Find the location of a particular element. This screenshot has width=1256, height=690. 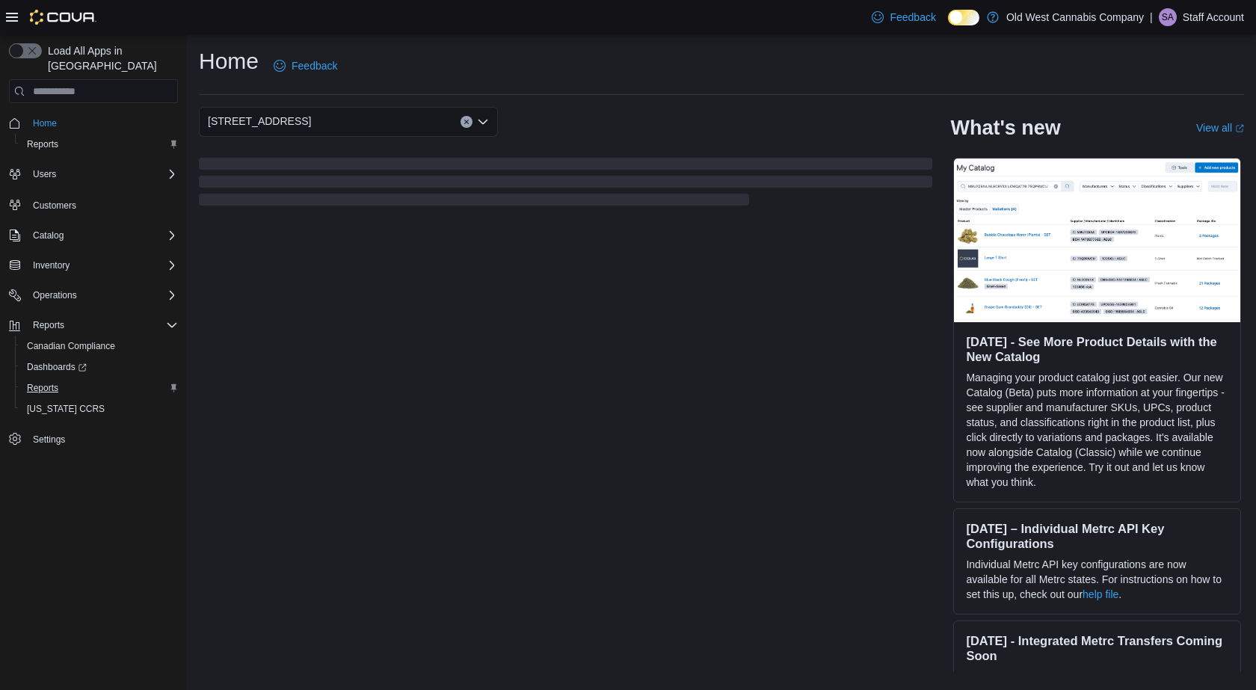

button: Clear input is located at coordinates (466, 122).